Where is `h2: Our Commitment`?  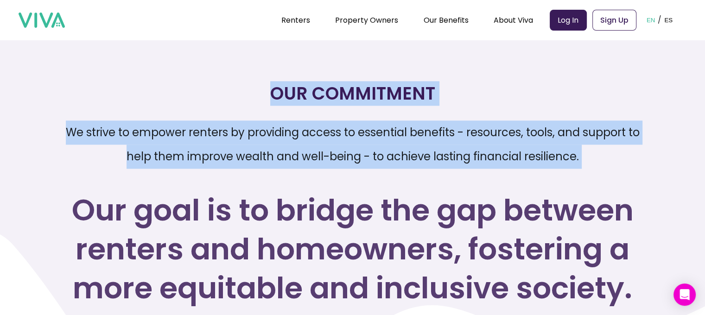
h2: Our Commitment is located at coordinates (352, 94).